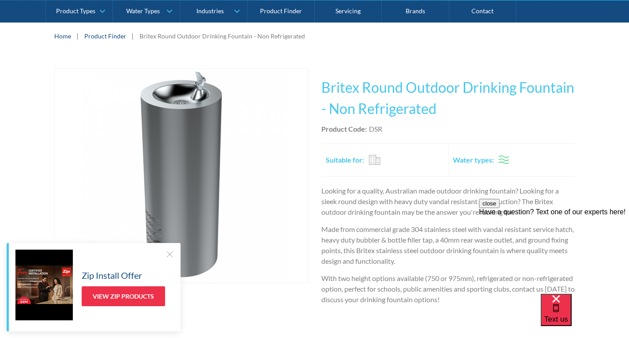 The height and width of the screenshot is (338, 629). I want to click on strong: Product Code:, so click(344, 128).